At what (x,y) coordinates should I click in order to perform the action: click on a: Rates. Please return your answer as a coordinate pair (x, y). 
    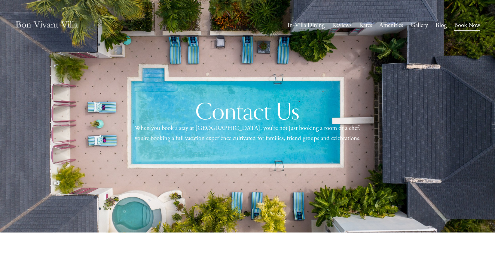
    Looking at the image, I should click on (365, 26).